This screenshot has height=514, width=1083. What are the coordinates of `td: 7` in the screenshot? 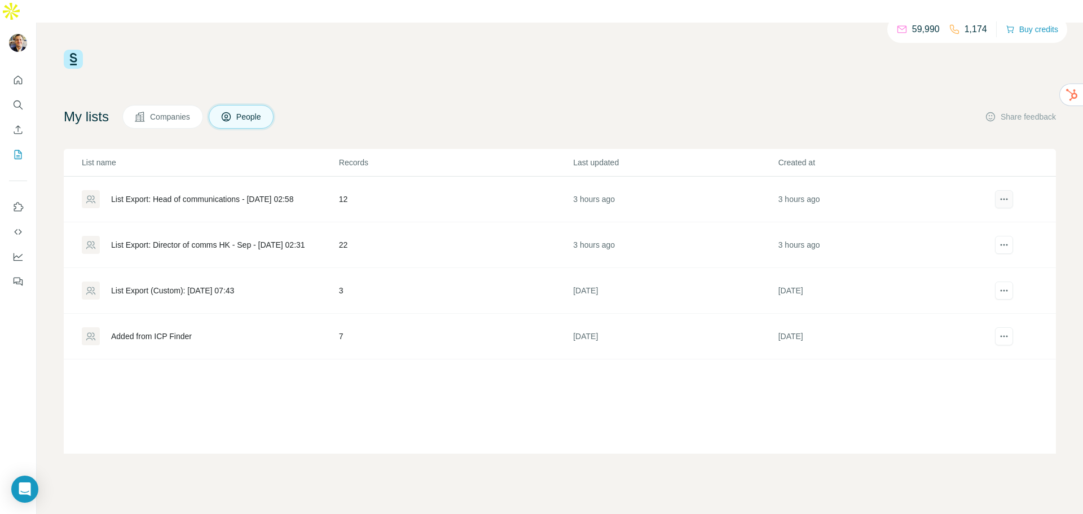 It's located at (455, 336).